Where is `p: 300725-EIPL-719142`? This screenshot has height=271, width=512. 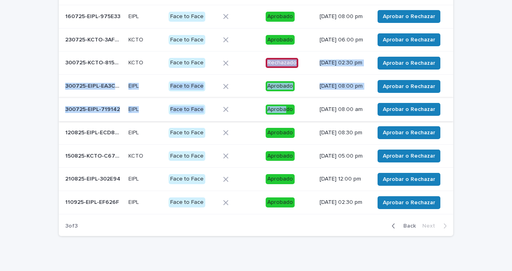
p: 300725-EIPL-719142 is located at coordinates (93, 109).